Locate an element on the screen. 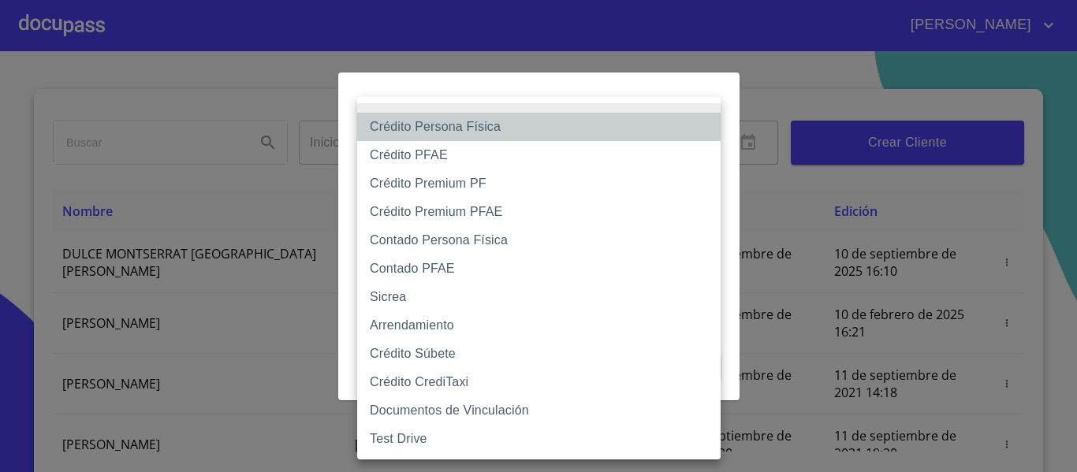 Image resolution: width=1077 pixels, height=472 pixels. li: Crédito Premium PF is located at coordinates (538, 184).